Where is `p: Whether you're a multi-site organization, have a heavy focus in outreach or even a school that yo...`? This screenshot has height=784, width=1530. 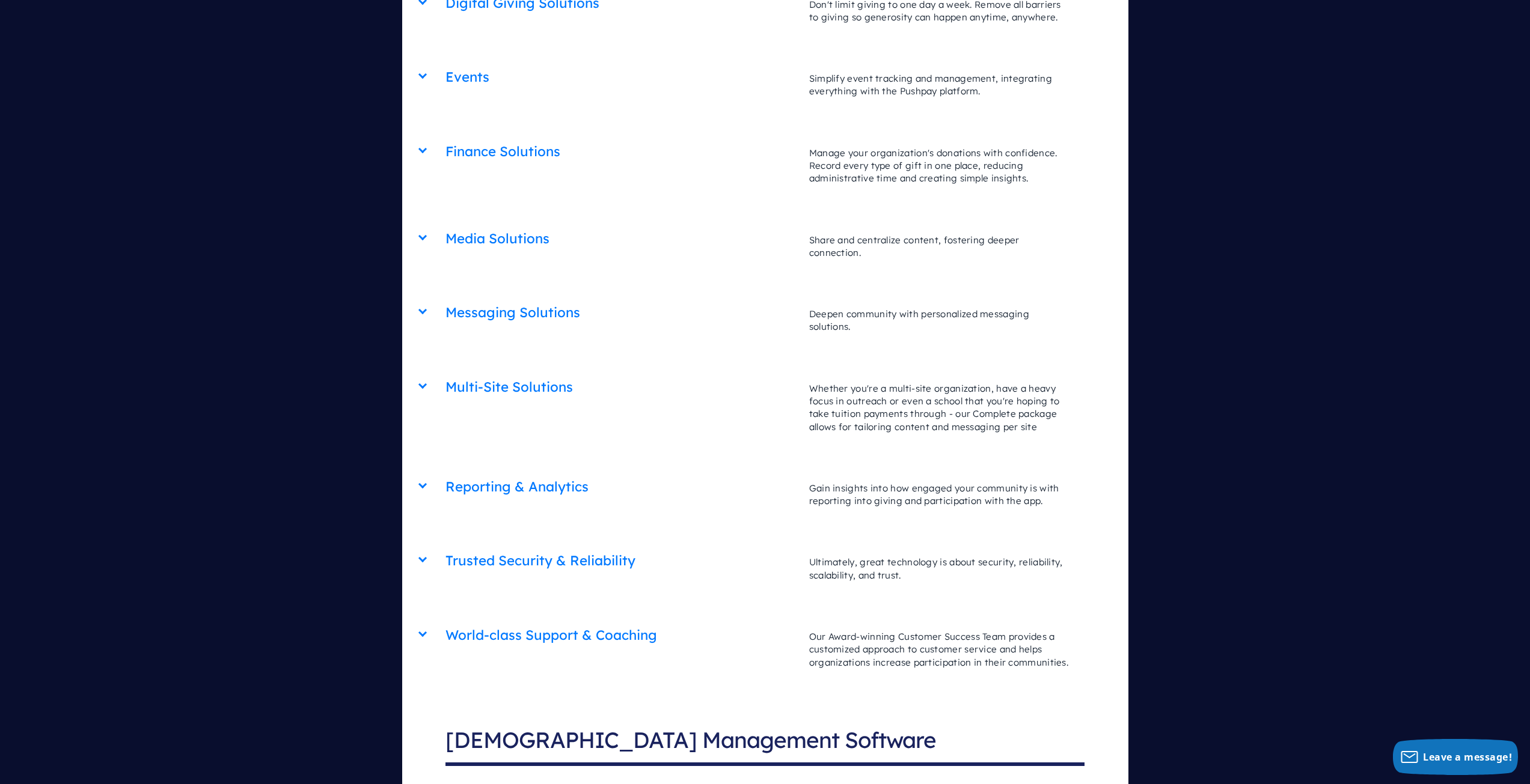 p: Whether you're a multi-site organization, have a heavy focus in outreach or even a school that yo... is located at coordinates (941, 407).